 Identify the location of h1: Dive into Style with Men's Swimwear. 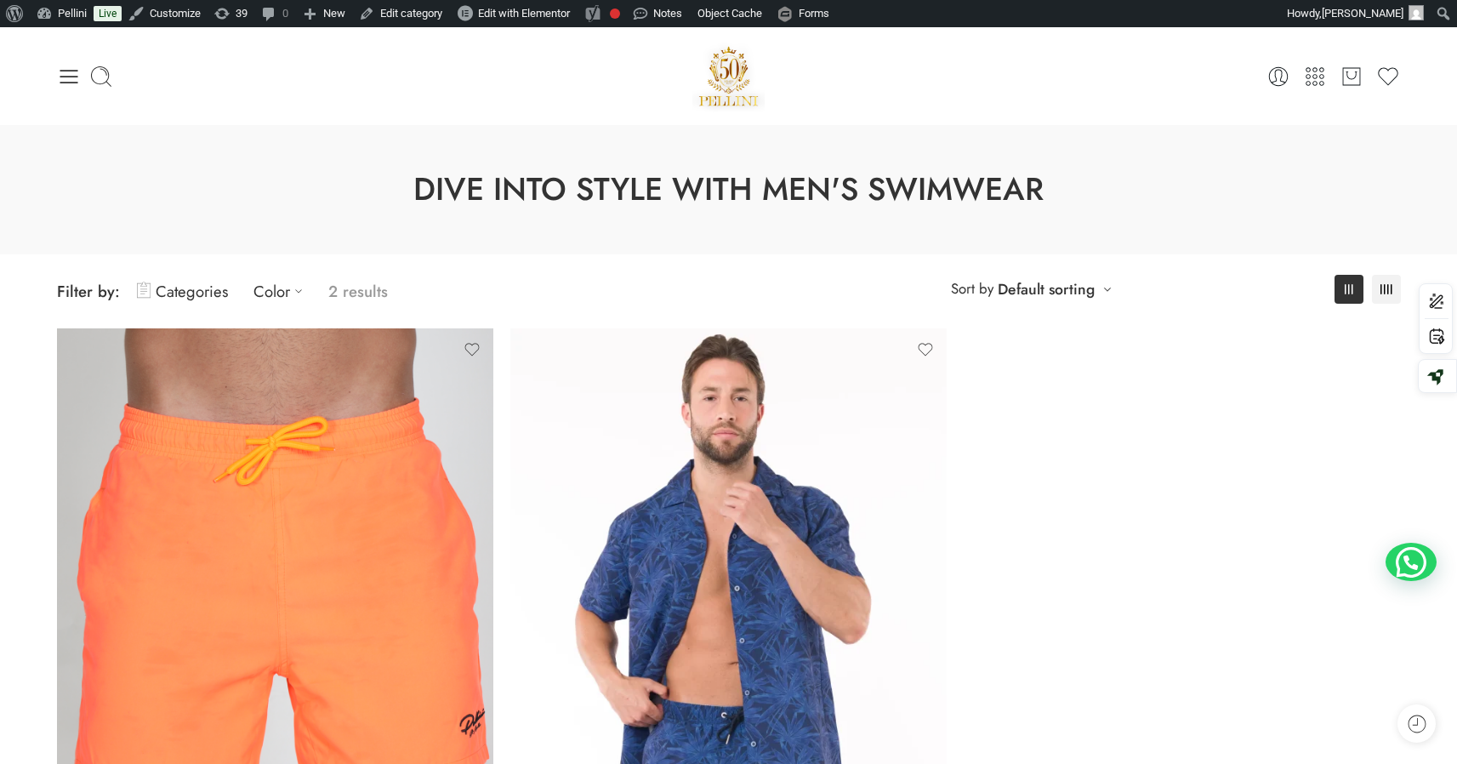
(728, 190).